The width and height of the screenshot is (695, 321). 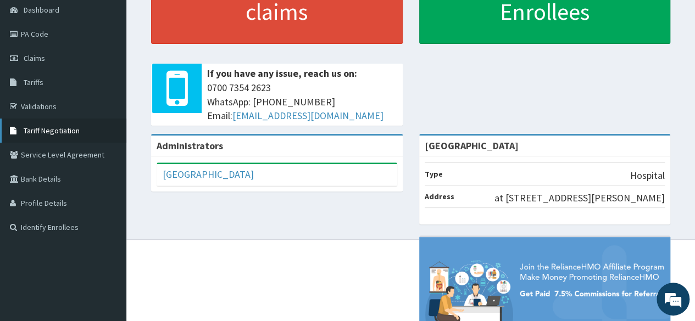 What do you see at coordinates (34, 82) in the screenshot?
I see `span: Tariffs` at bounding box center [34, 82].